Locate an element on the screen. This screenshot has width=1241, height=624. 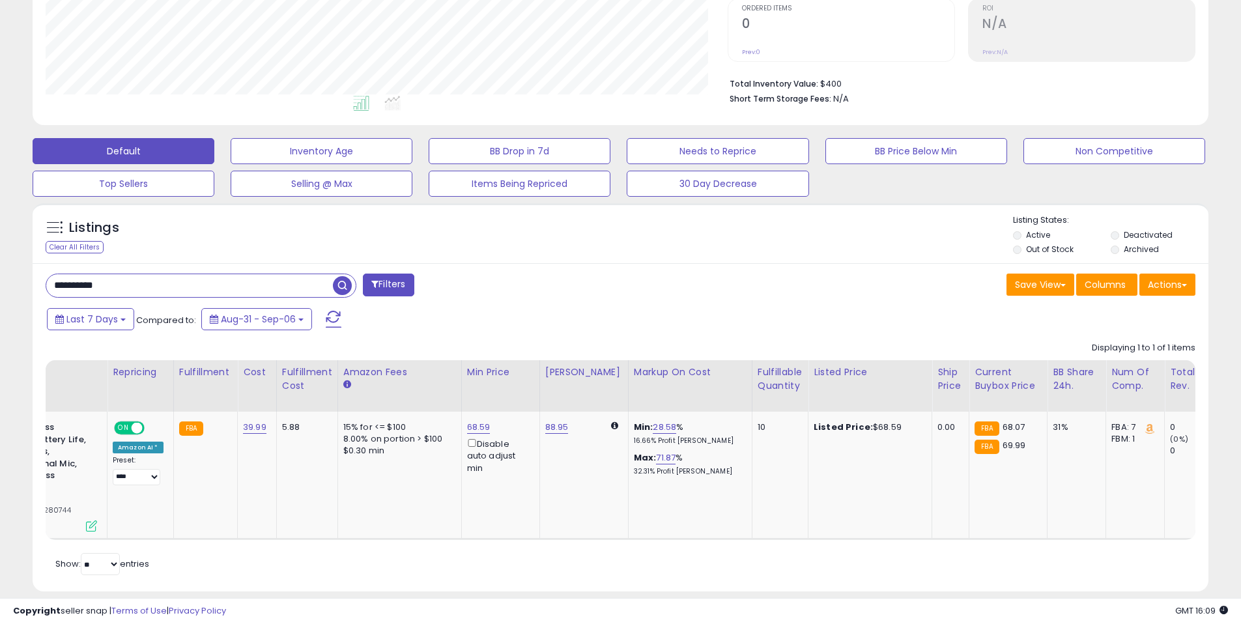
a: 39.99 is located at coordinates (255, 427).